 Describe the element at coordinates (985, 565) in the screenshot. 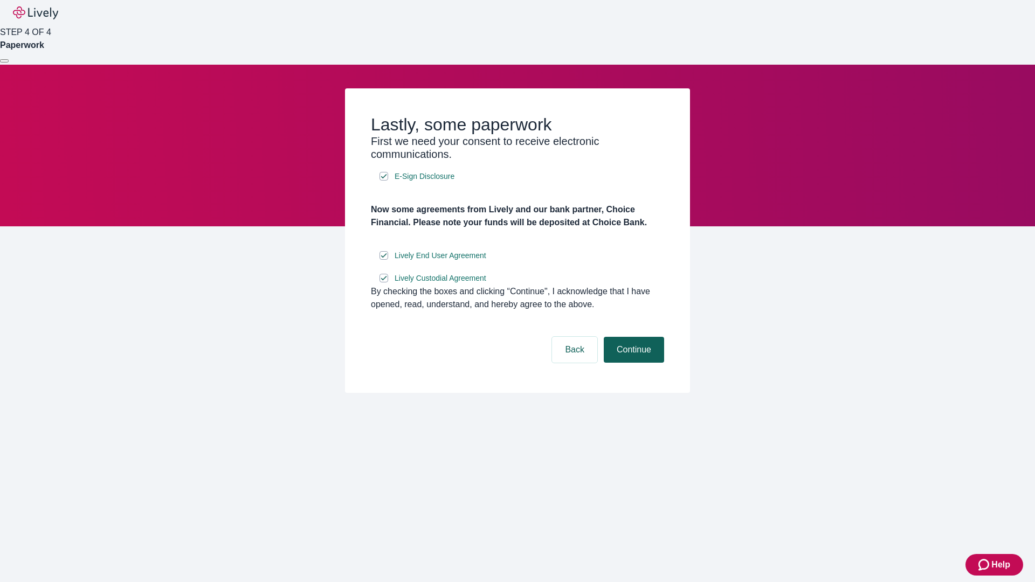

I see `svg: Zendesk support icon` at that location.